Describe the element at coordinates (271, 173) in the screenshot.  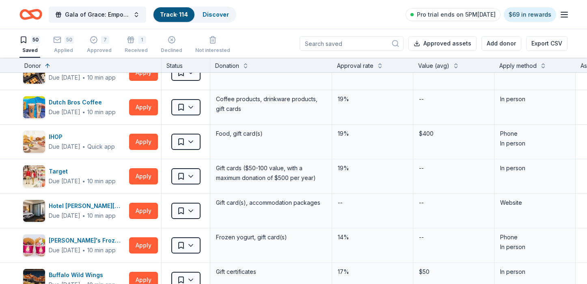
I see `div: Gift cards ($50-100 value, with a maximum donation of $500 per year)` at that location.